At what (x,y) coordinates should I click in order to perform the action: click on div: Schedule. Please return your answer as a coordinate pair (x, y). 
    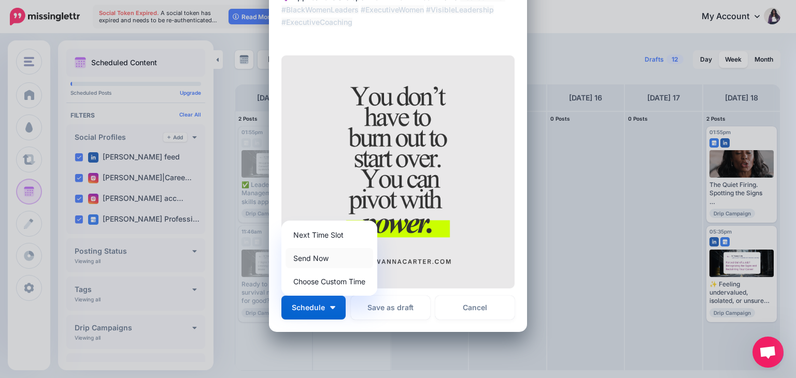
    Looking at the image, I should click on (329, 258).